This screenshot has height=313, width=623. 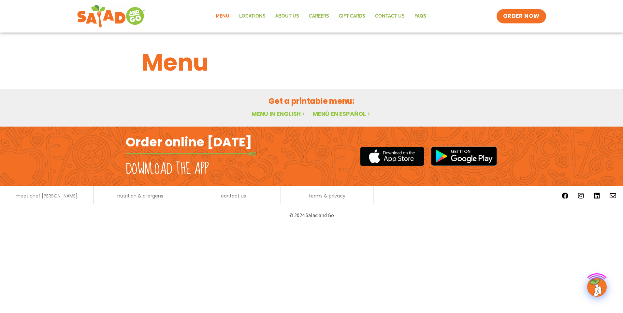 I want to click on img: new-SAG-logo-768×292, so click(x=111, y=16).